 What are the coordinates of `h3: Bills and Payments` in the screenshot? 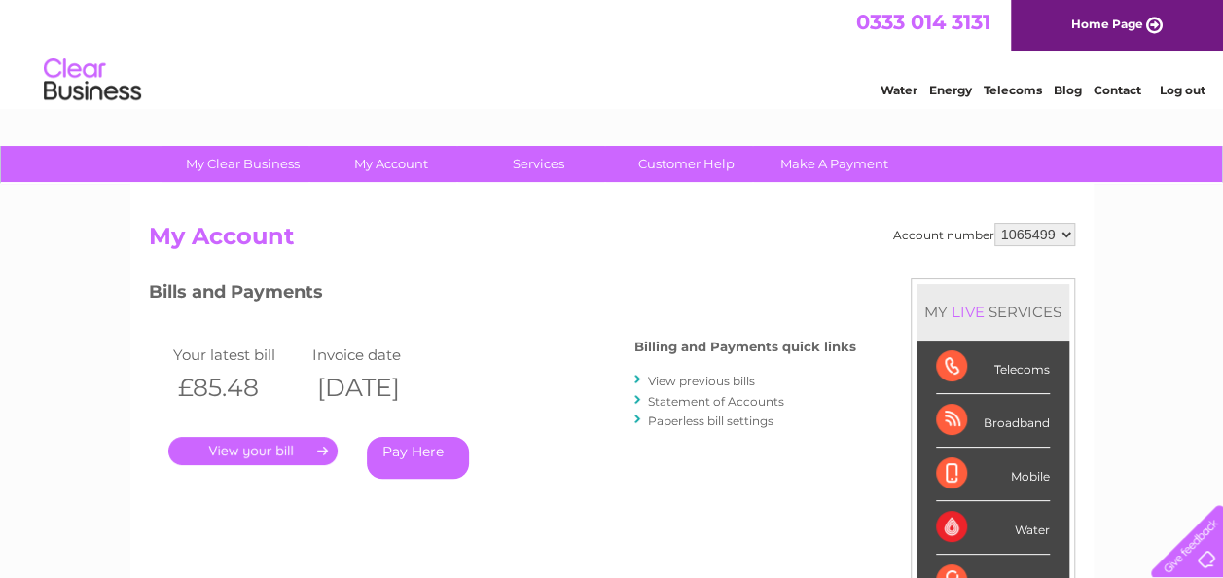 It's located at (502, 295).